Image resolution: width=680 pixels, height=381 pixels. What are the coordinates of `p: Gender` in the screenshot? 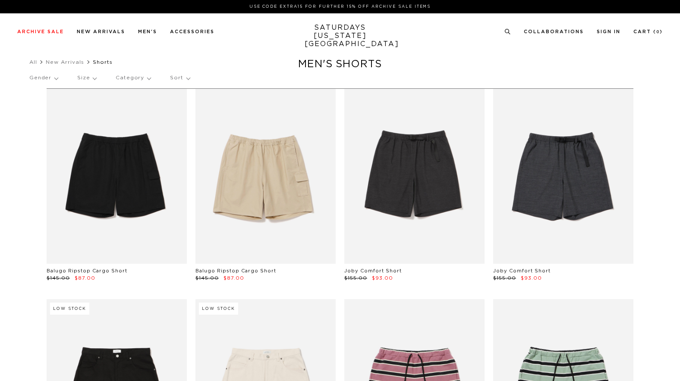 It's located at (44, 78).